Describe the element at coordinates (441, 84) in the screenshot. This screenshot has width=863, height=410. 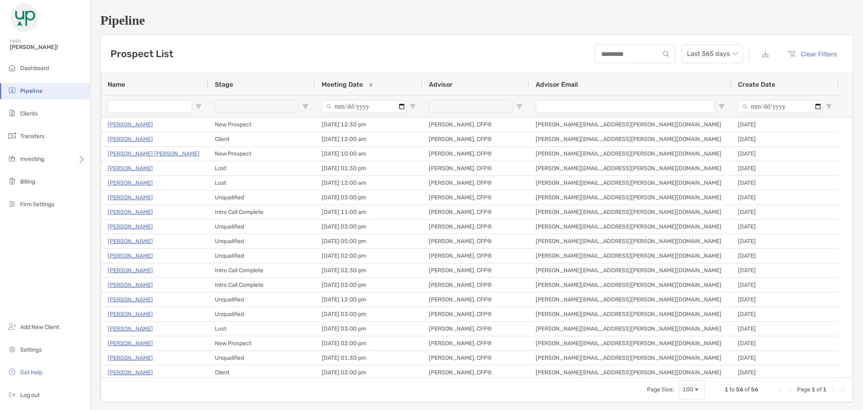
I see `span: Advisor` at that location.